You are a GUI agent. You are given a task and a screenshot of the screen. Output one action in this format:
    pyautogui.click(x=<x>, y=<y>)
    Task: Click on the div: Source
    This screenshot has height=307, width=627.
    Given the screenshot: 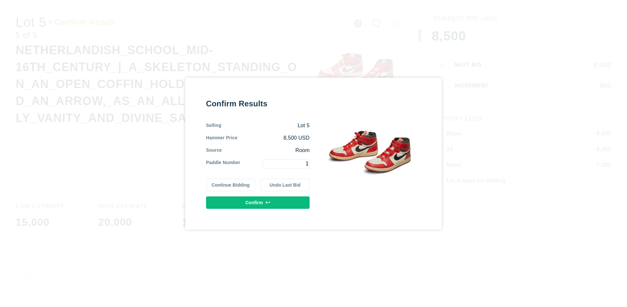 What is the action you would take?
    pyautogui.click(x=214, y=151)
    